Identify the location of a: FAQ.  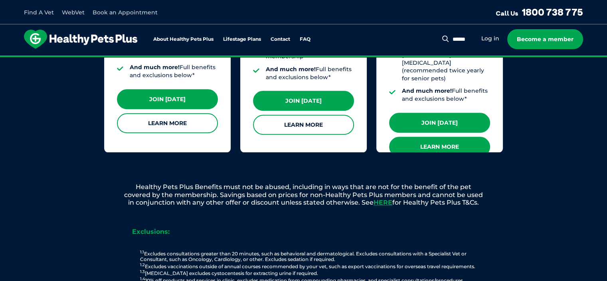
(305, 39).